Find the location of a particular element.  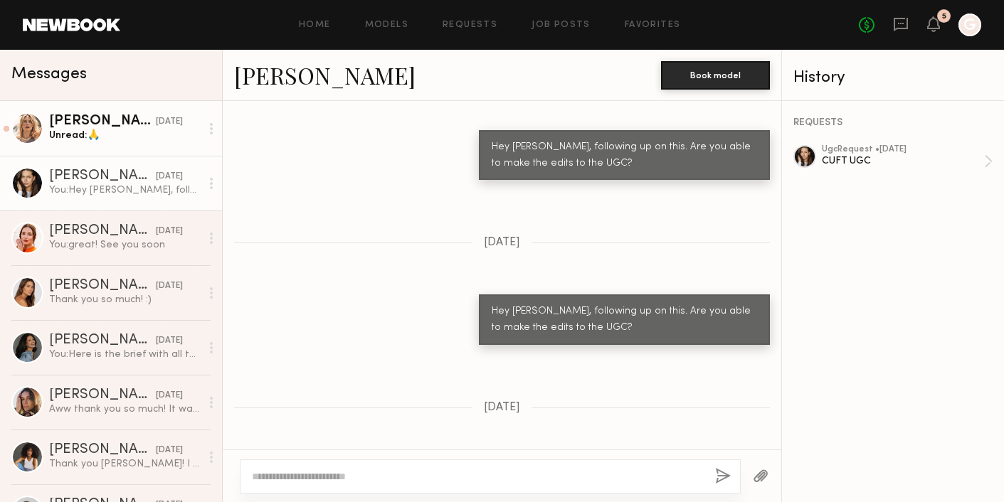

span: Messages is located at coordinates (49, 74).